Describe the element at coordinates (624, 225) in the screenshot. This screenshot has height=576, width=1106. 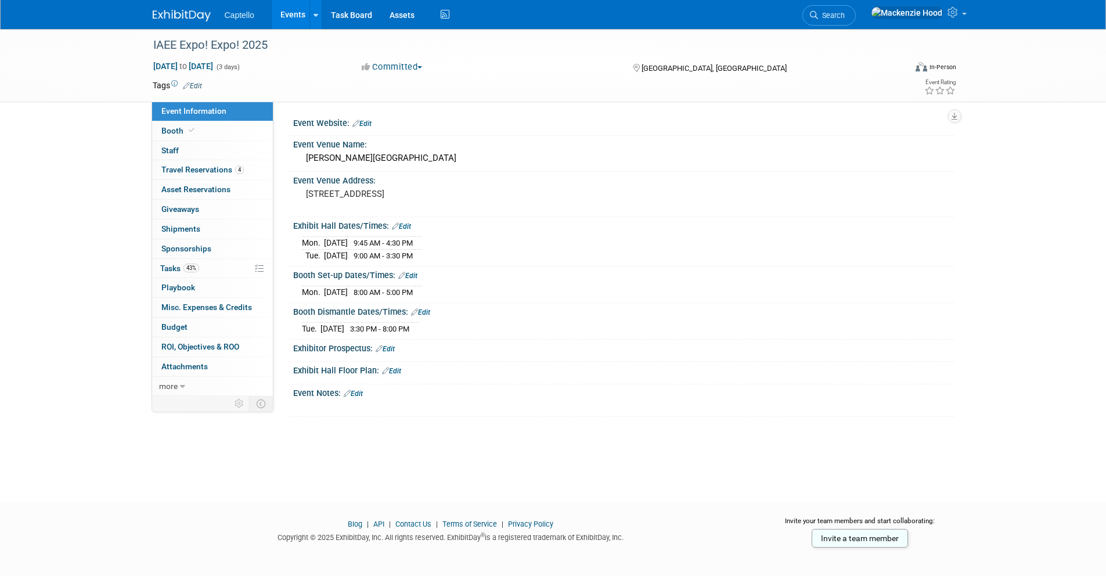
I see `div: Exhibit Hall Dates/Times:` at that location.